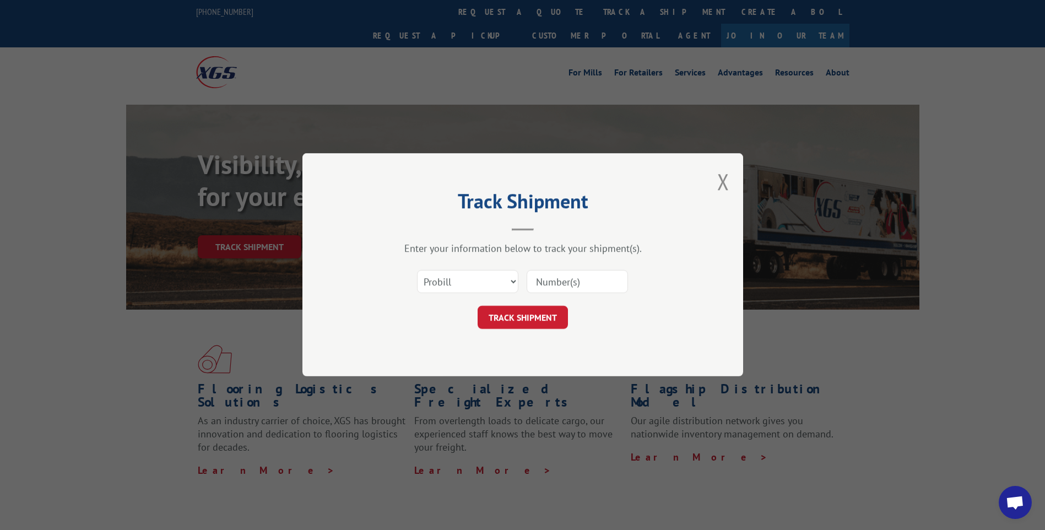  I want to click on button: Close modal, so click(724, 181).